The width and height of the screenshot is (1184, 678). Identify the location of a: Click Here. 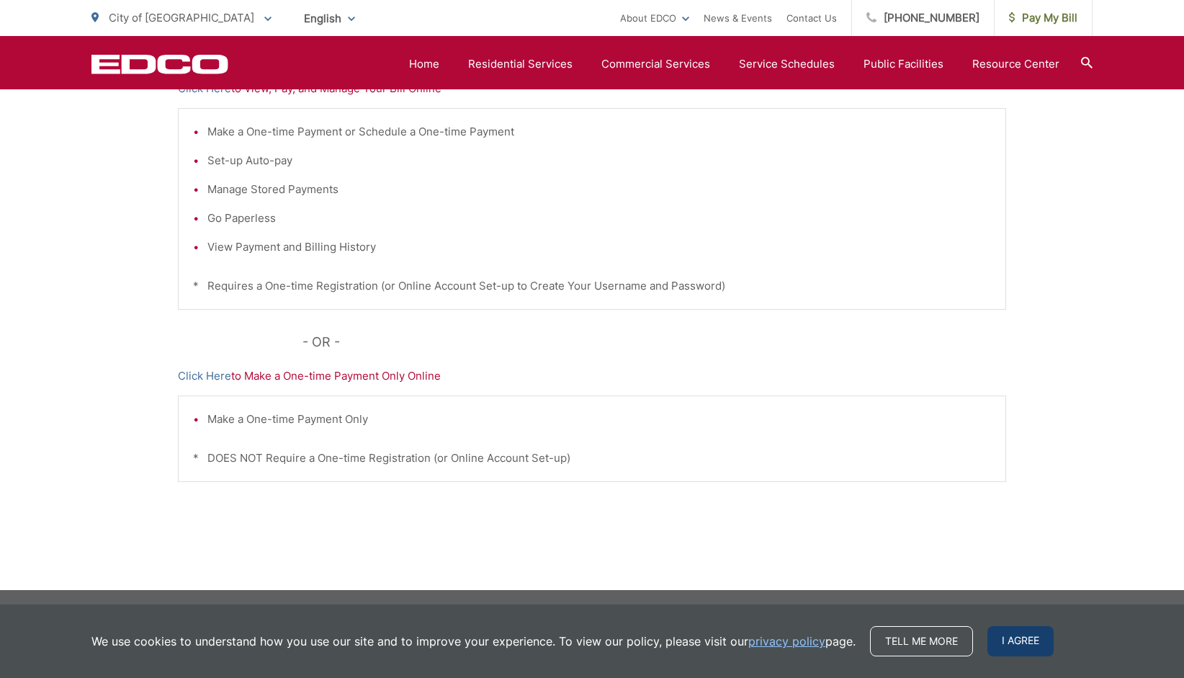
(205, 376).